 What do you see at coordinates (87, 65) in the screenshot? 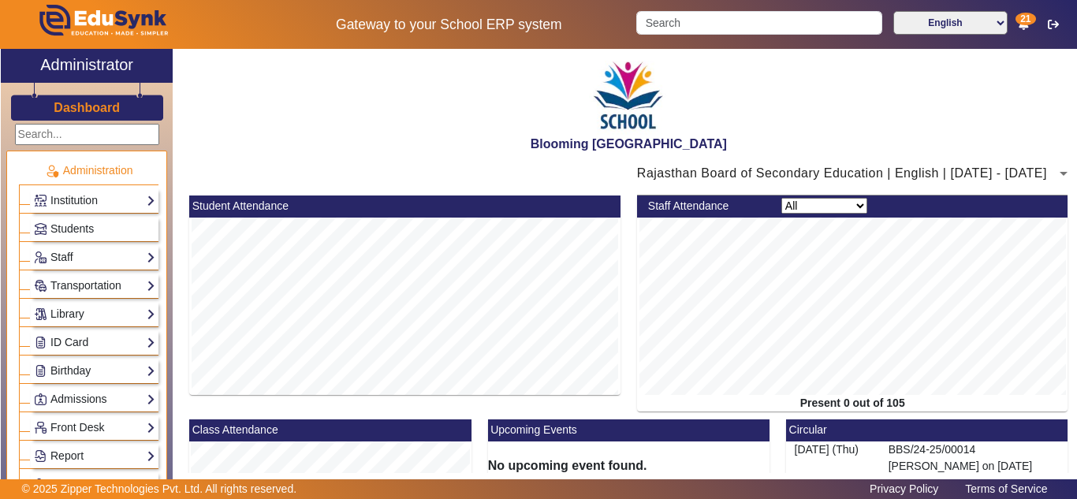
I see `h2: Administrator` at bounding box center [87, 65].